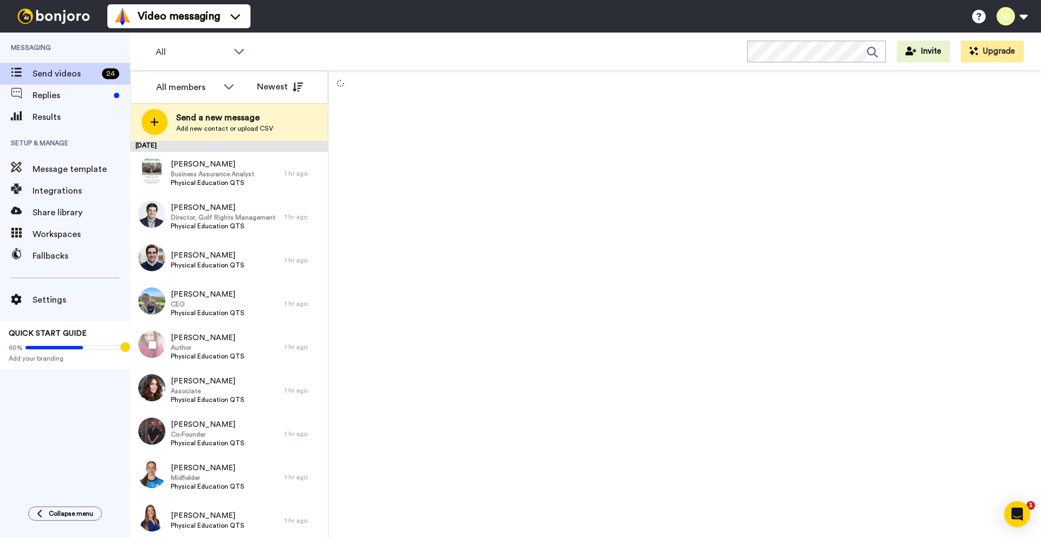  Describe the element at coordinates (65, 358) in the screenshot. I see `span: Add your branding` at that location.